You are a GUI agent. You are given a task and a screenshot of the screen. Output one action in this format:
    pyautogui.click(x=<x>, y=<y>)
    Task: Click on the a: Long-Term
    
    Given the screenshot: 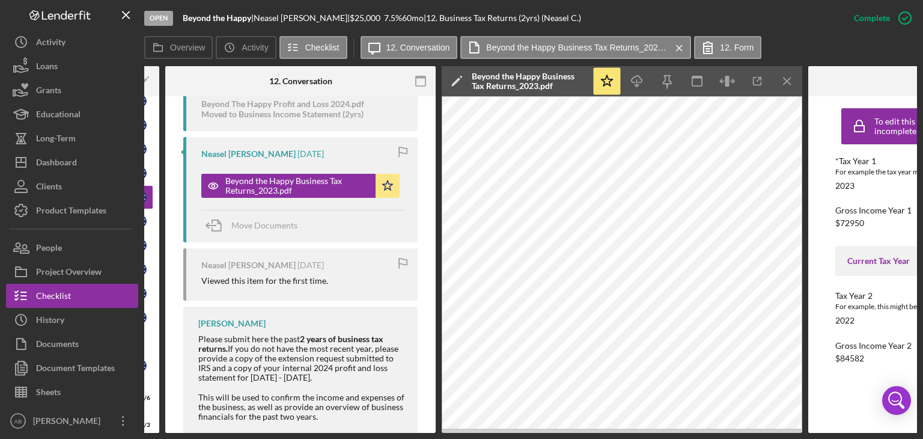 What is the action you would take?
    pyautogui.click(x=72, y=138)
    